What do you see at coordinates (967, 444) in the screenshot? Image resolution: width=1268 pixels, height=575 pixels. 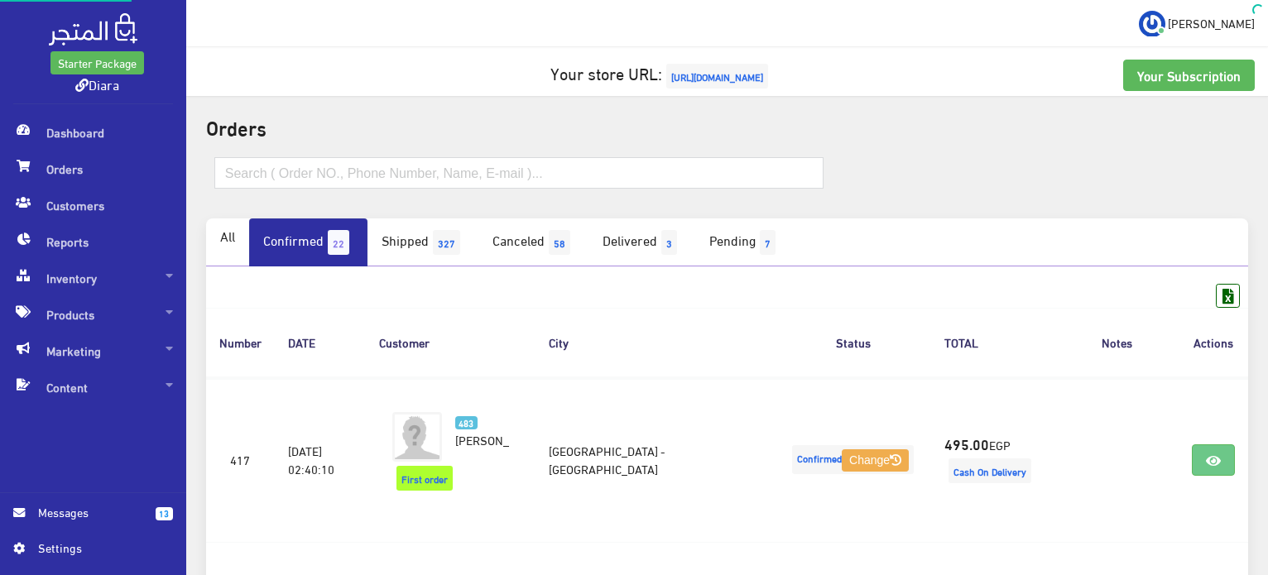 I see `strong: 495.00` at bounding box center [967, 444].